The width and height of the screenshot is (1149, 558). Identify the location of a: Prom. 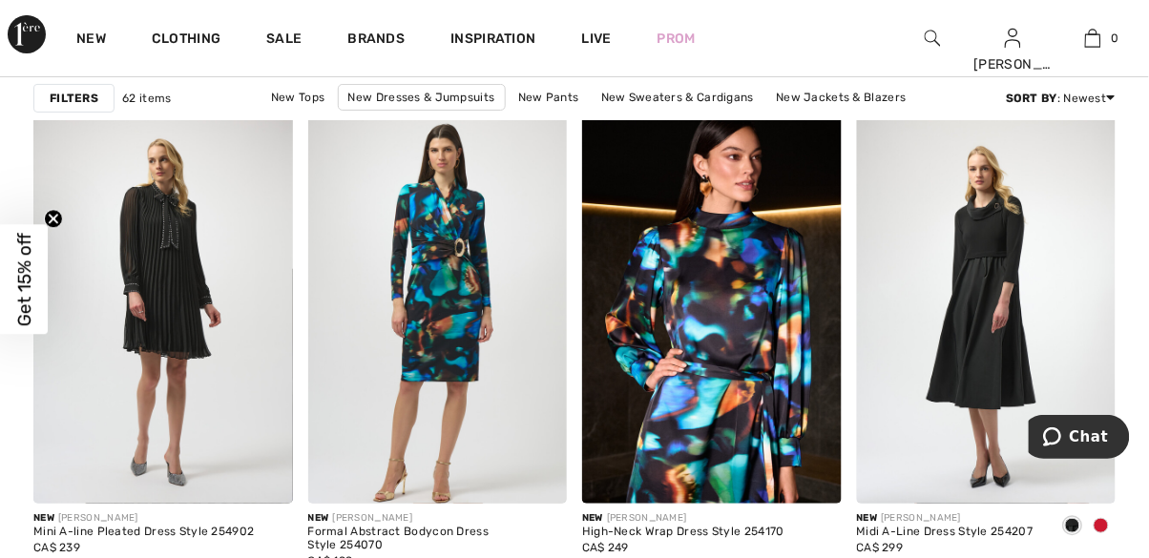
(677, 38).